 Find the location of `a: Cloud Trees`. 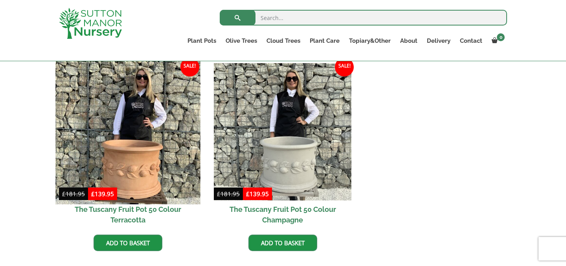

a: Cloud Trees is located at coordinates (283, 41).